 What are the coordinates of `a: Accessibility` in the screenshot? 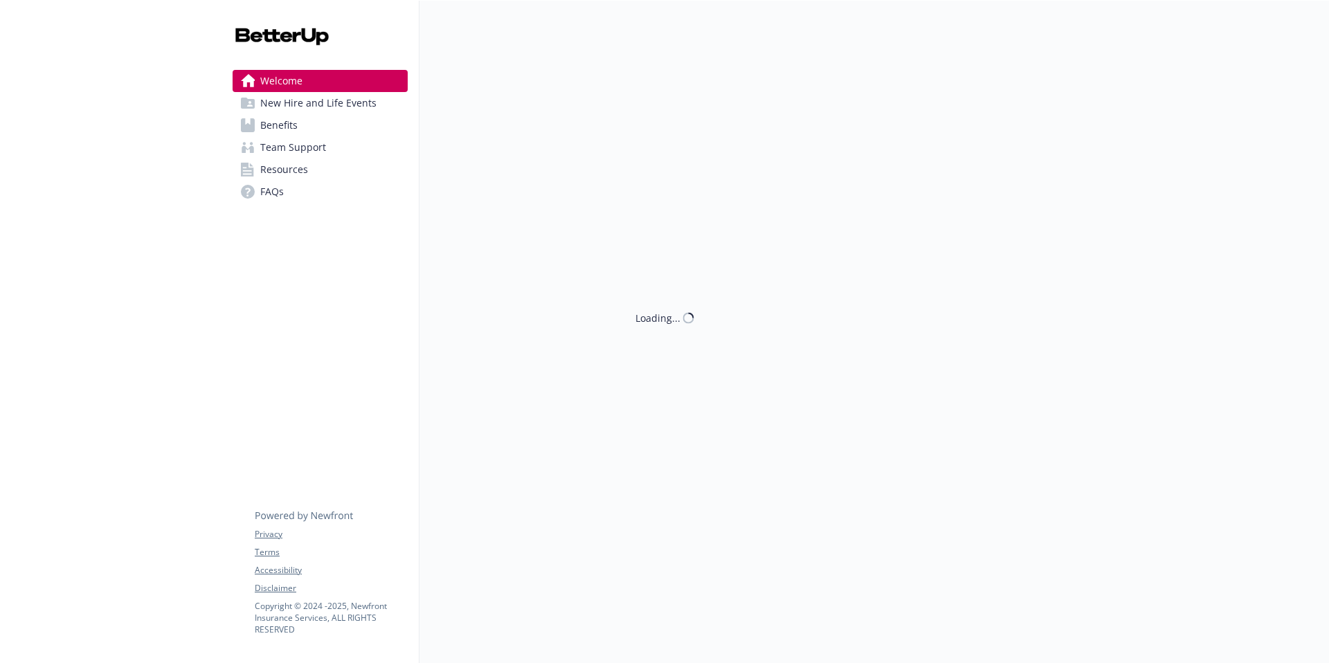 It's located at (331, 570).